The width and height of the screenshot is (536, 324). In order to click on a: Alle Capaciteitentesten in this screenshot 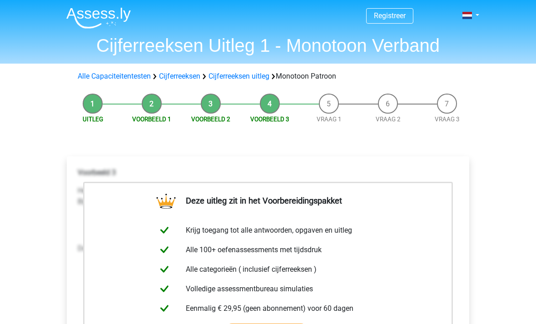, I will do `click(114, 76)`.